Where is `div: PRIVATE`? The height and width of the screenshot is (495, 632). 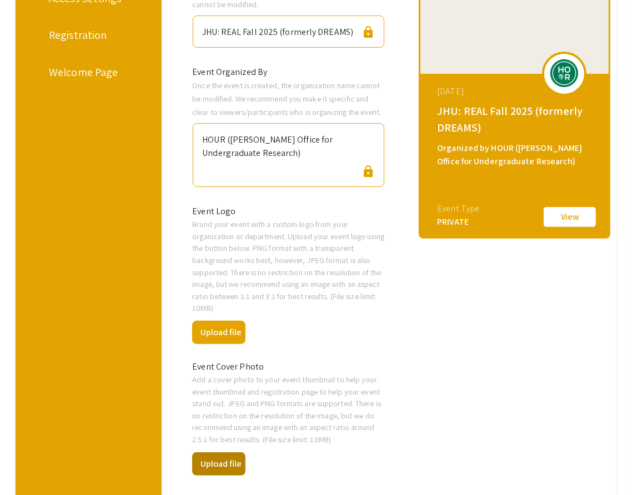
div: PRIVATE is located at coordinates (458, 222).